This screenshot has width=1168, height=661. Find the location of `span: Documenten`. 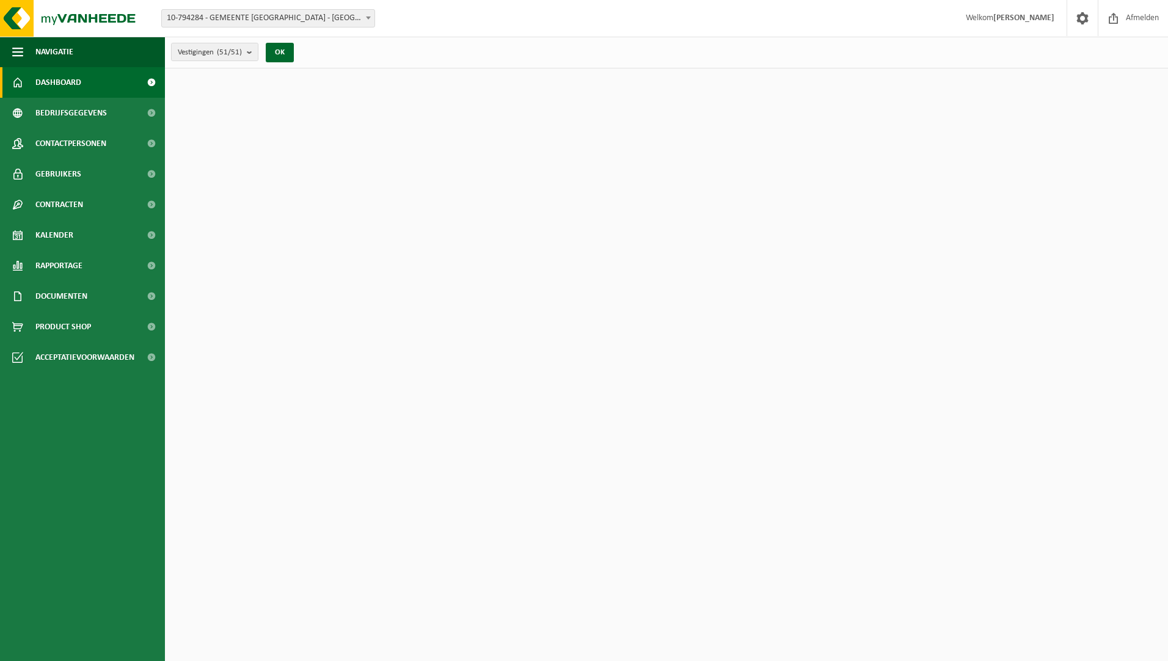

span: Documenten is located at coordinates (61, 296).